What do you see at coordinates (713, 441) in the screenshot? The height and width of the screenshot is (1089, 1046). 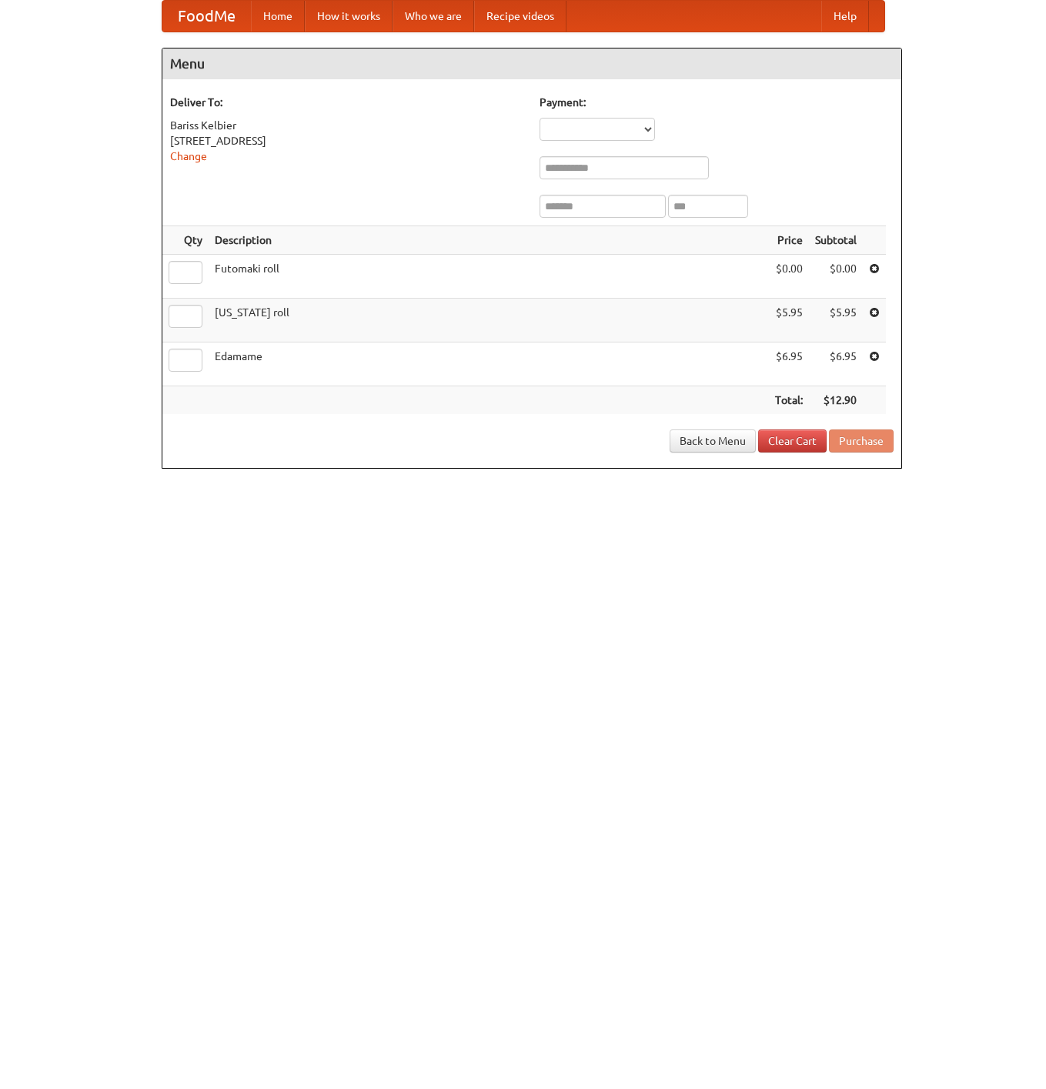 I see `a: Back to Menu` at bounding box center [713, 441].